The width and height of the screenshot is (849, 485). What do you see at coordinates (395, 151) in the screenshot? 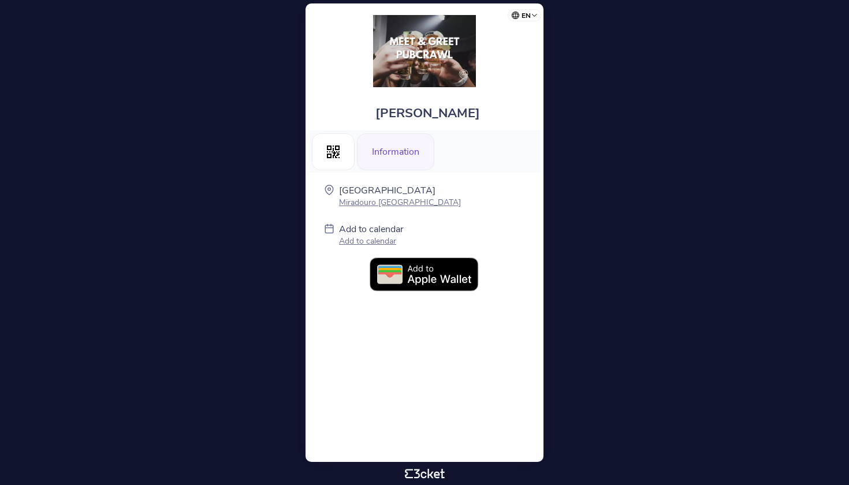
I see `a: Information` at bounding box center [395, 151].